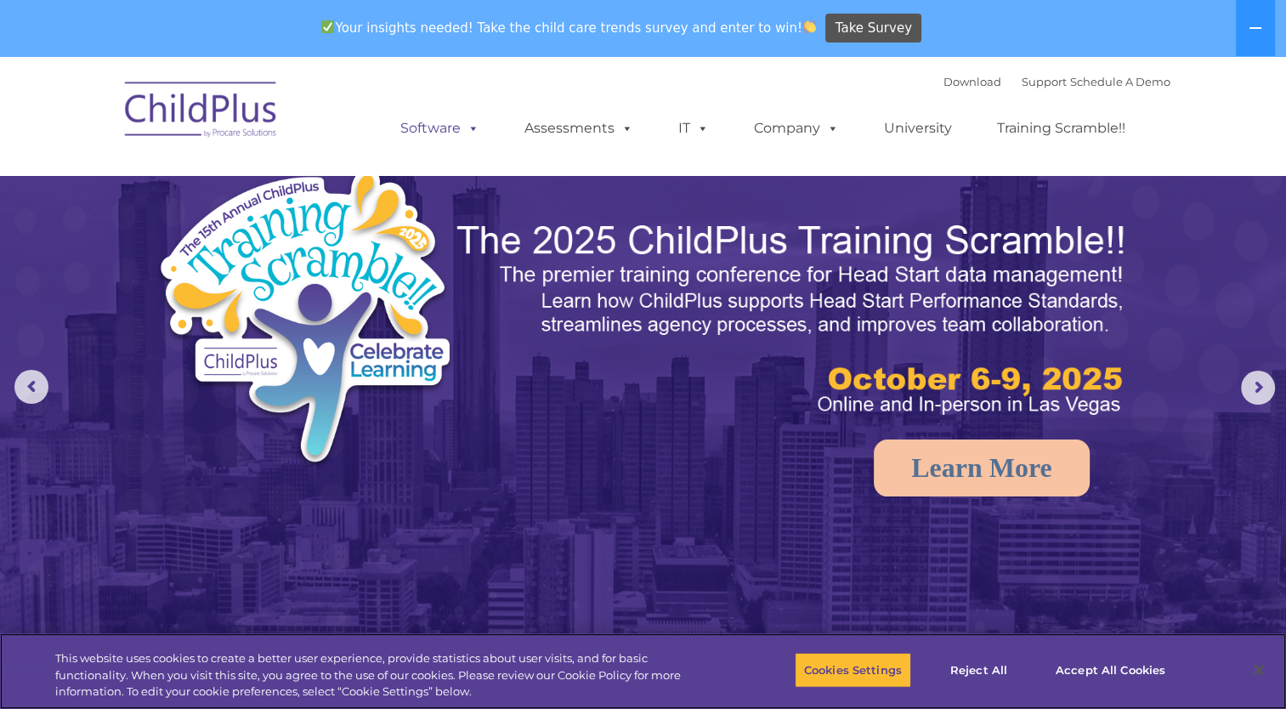 Image resolution: width=1286 pixels, height=709 pixels. Describe the element at coordinates (439, 128) in the screenshot. I see `a: Software` at that location.